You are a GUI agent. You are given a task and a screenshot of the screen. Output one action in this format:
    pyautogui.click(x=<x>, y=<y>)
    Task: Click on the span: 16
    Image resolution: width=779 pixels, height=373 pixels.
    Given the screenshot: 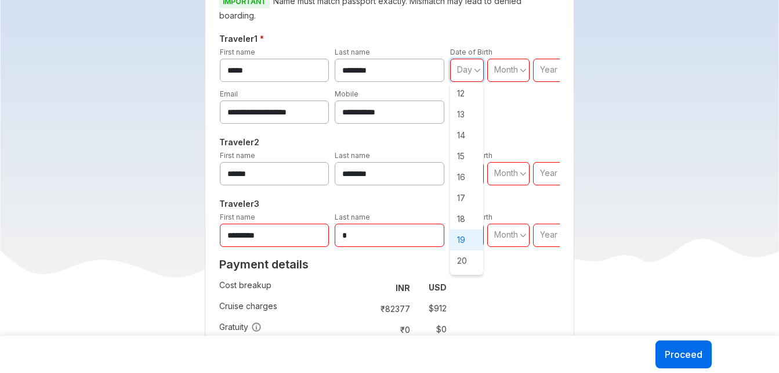 What is the action you would take?
    pyautogui.click(x=467, y=177)
    